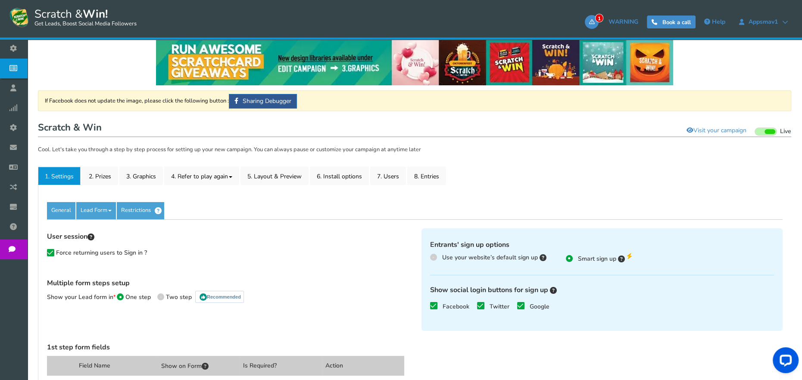  What do you see at coordinates (95, 14) in the screenshot?
I see `strong: Win!` at bounding box center [95, 14].